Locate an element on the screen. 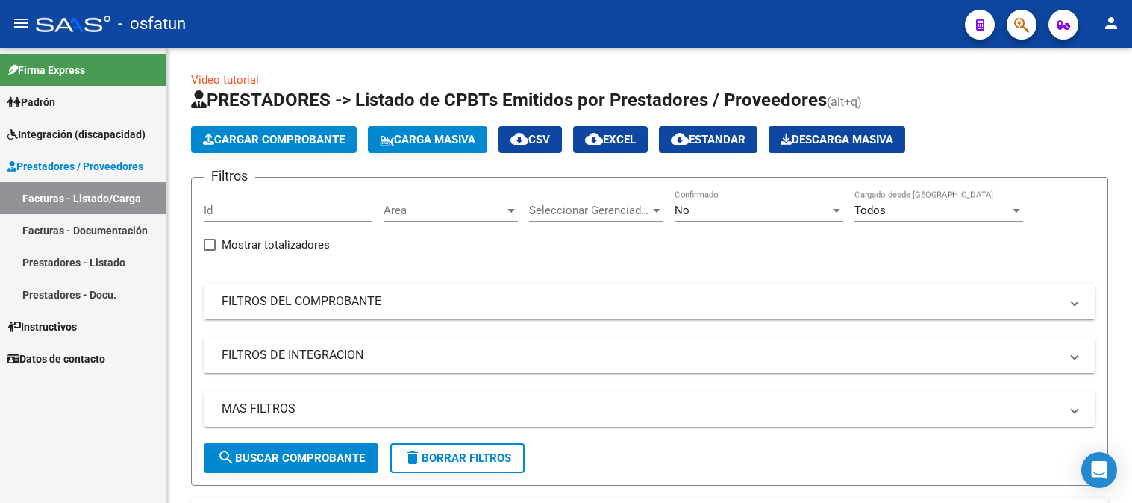 The image size is (1132, 503). span: Instructivos is located at coordinates (42, 327).